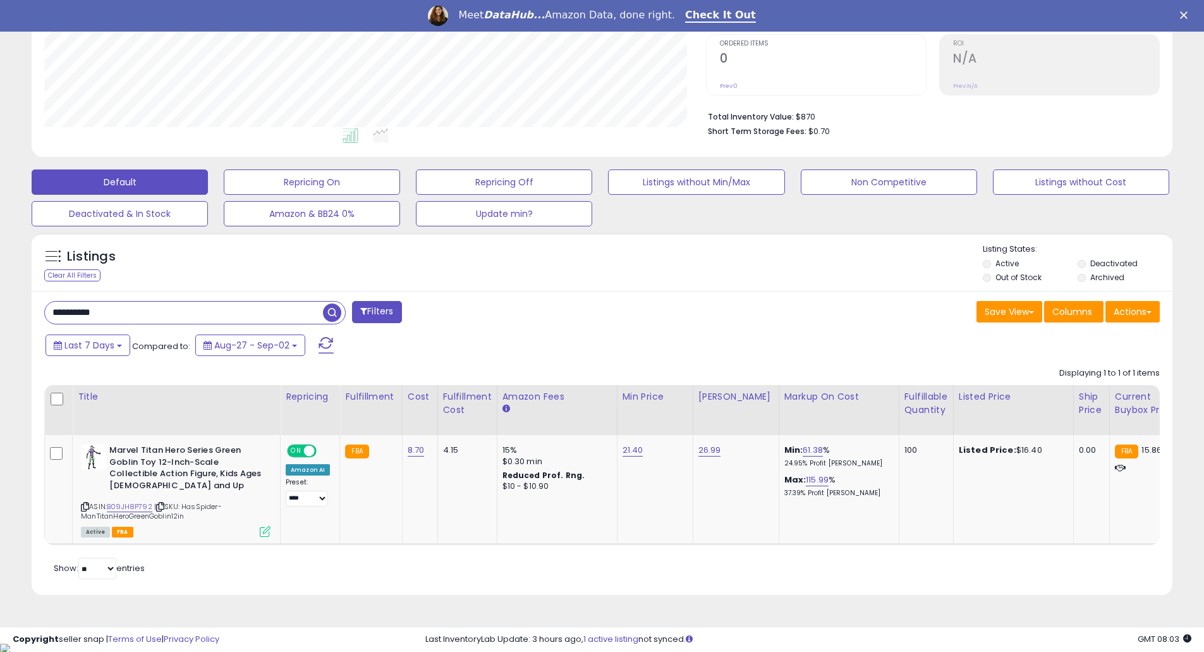 This screenshot has width=1204, height=652. I want to click on span: $0.70, so click(819, 131).